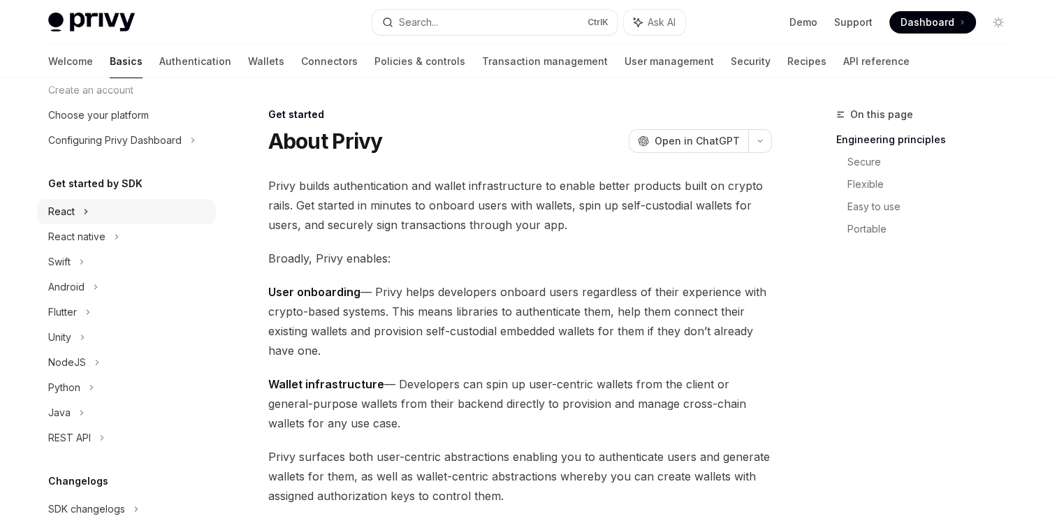 The width and height of the screenshot is (1057, 521). I want to click on h5: Changelogs, so click(78, 481).